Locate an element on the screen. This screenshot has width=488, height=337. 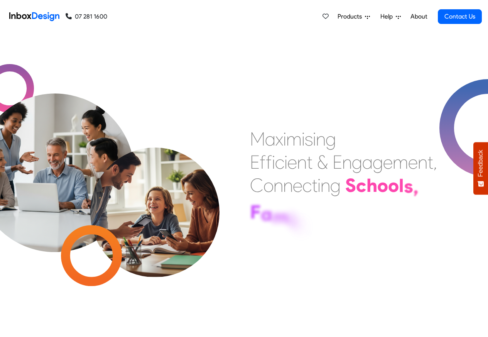
span: Feedback is located at coordinates (481, 163).